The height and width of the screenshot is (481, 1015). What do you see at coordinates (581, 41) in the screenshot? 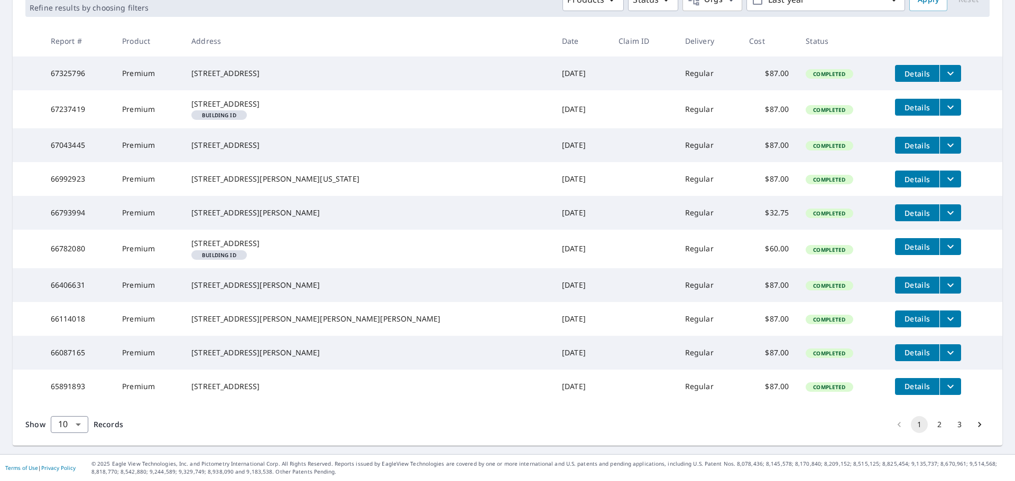
I see `th: Date` at bounding box center [581, 41].